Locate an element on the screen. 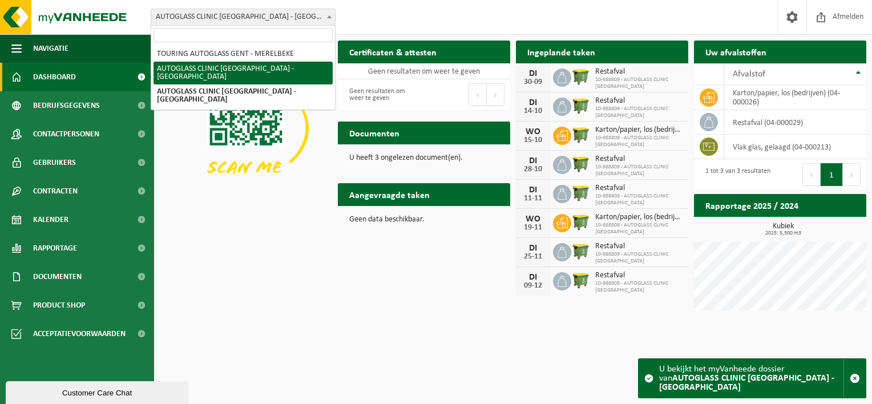 Image resolution: width=872 pixels, height=404 pixels. img: Download de VHEPlus App is located at coordinates (246, 128).